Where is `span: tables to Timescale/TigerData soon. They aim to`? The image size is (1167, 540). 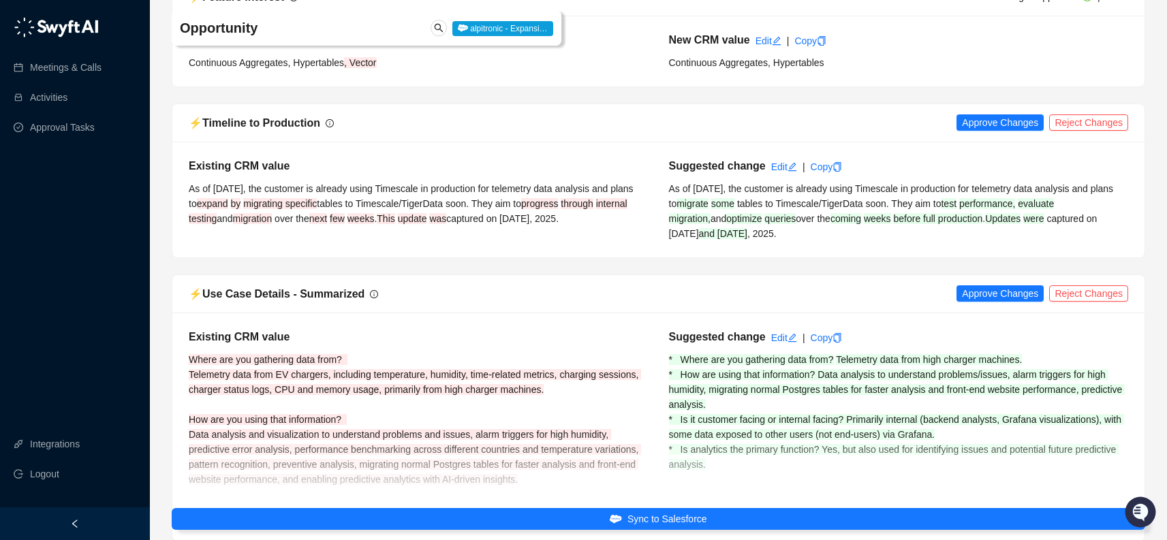 span: tables to Timescale/TigerData soon. They aim to is located at coordinates (839, 204).